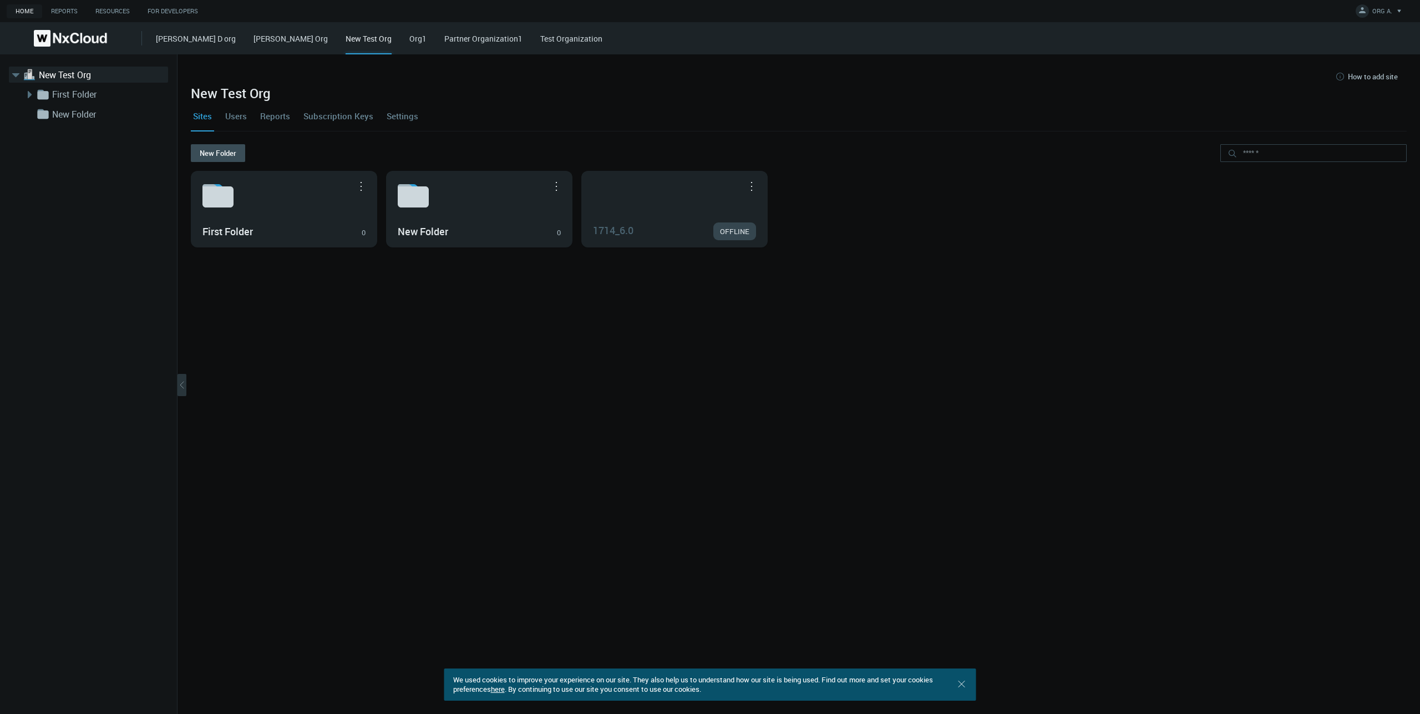 The image size is (1420, 714). What do you see at coordinates (202, 116) in the screenshot?
I see `a: Sites` at bounding box center [202, 116].